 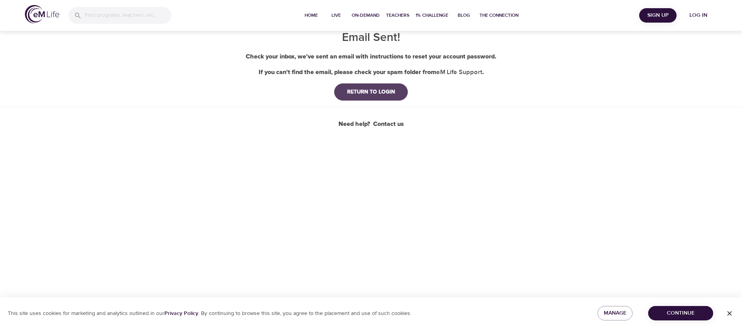 I want to click on a: Privacy Policy, so click(x=181, y=313).